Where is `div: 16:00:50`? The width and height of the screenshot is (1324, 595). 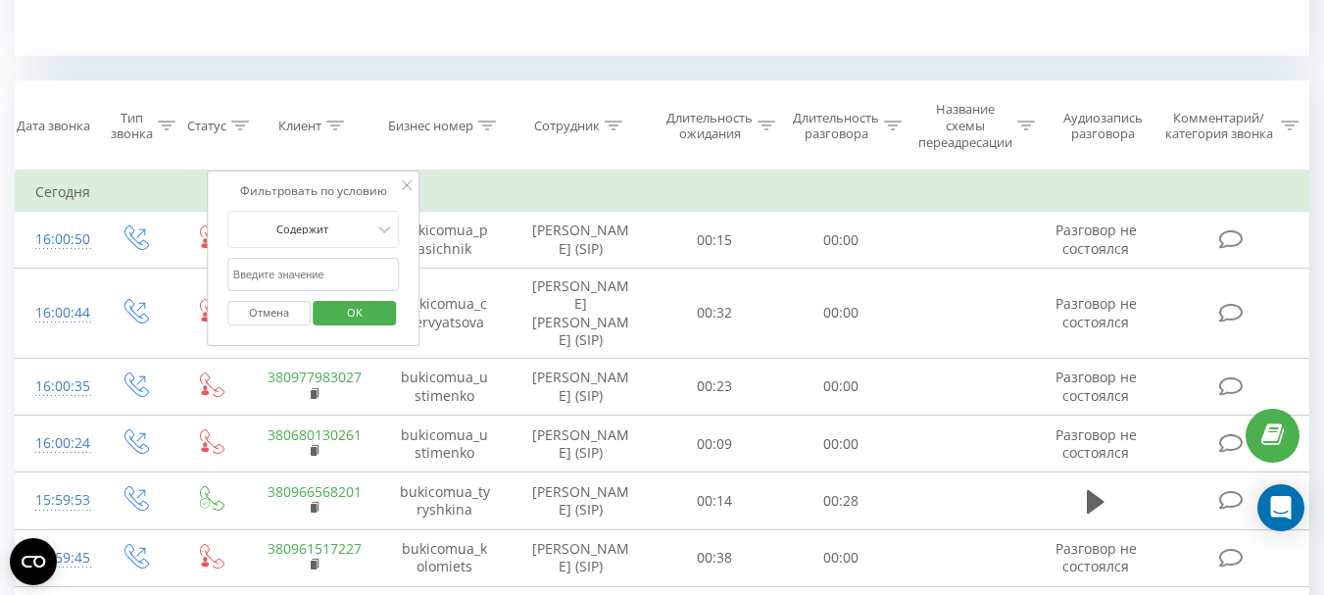
div: 16:00:50 is located at coordinates (56, 239).